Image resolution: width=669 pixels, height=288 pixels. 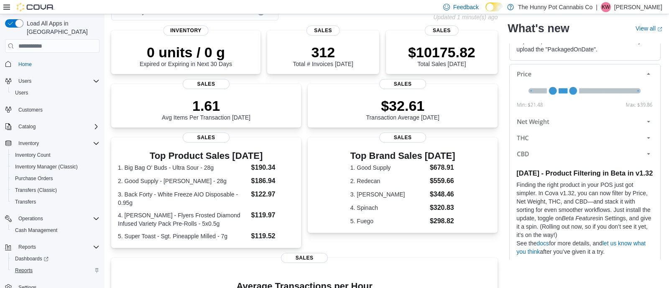 What do you see at coordinates (46, 167) in the screenshot?
I see `a: Inventory Manager (Classic)` at bounding box center [46, 167].